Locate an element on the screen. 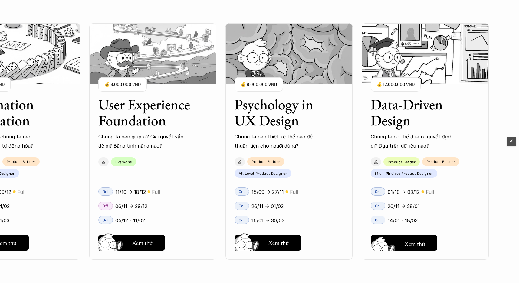 The image size is (519, 283). h3: Psychology in UX Design is located at coordinates (282, 113).